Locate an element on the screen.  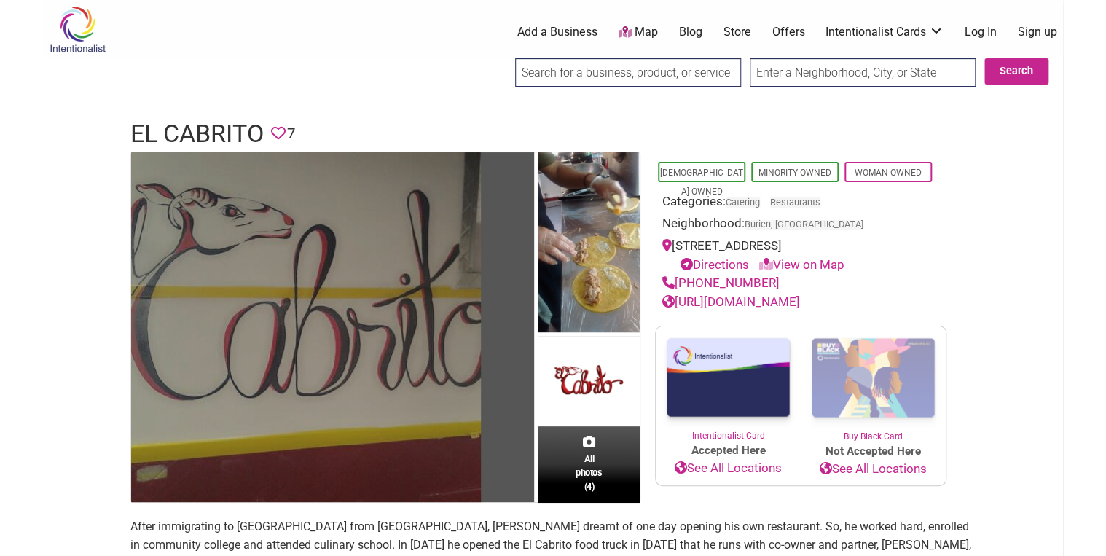
a: Buy Black Card is located at coordinates (873, 385).